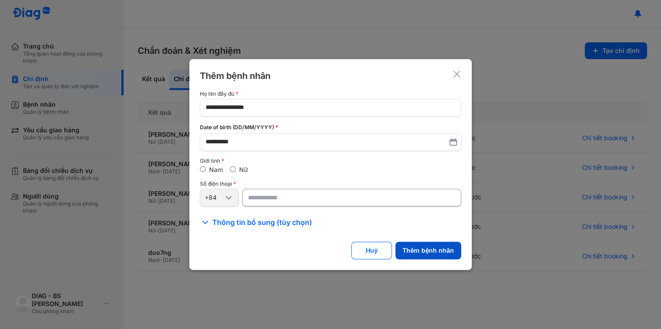  What do you see at coordinates (214, 198) in the screenshot?
I see `div: +84` at bounding box center [214, 198].